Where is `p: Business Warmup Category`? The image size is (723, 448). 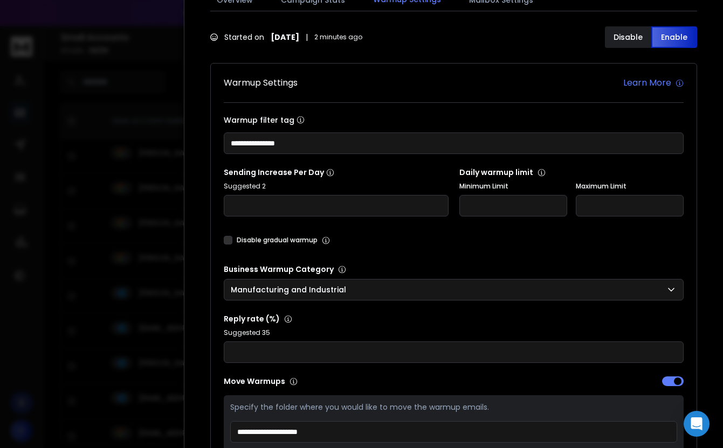 p: Business Warmup Category is located at coordinates (453, 269).